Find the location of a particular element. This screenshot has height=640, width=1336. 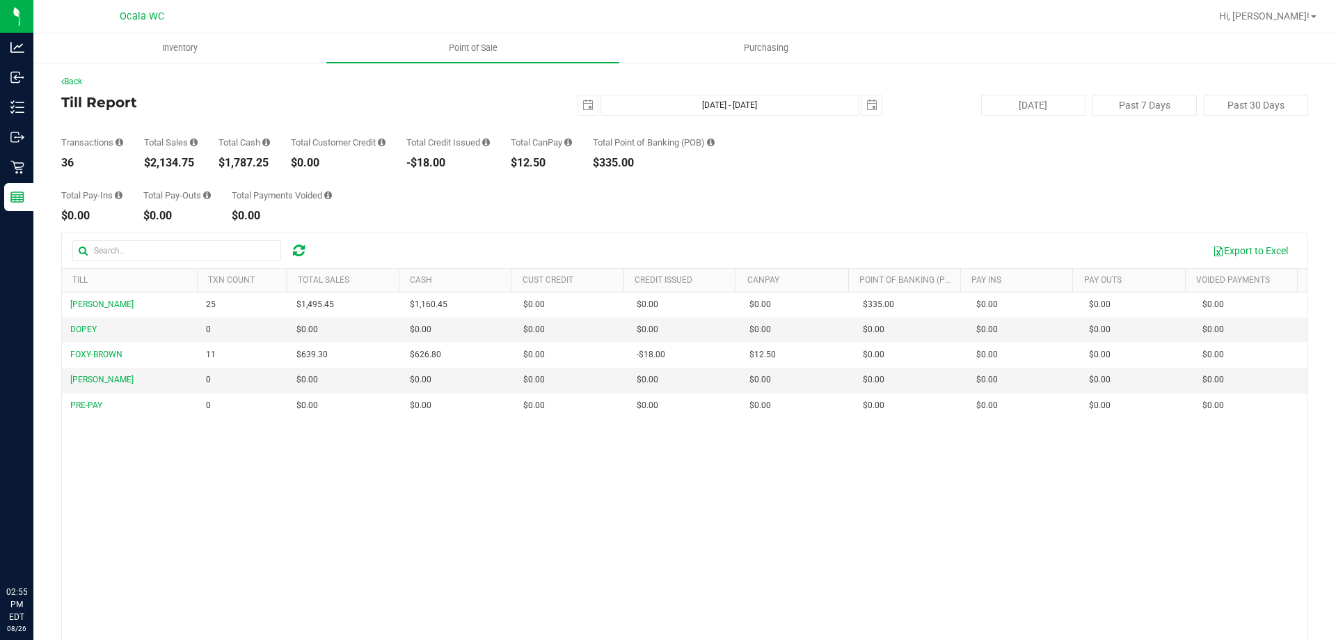

a: Voided Payments is located at coordinates (1233, 280).